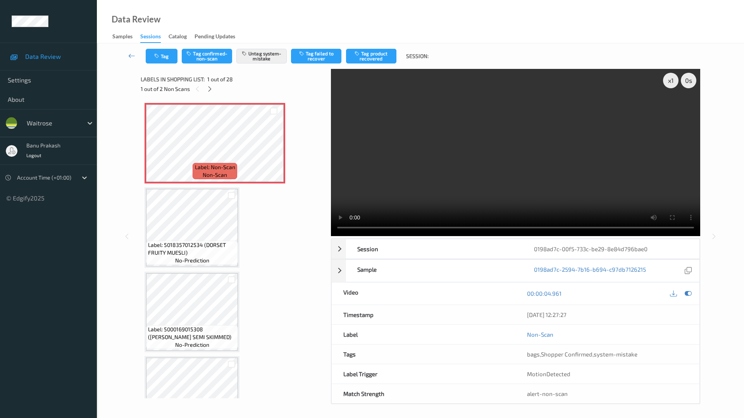 Image resolution: width=744 pixels, height=418 pixels. Describe the element at coordinates (434, 249) in the screenshot. I see `div: Session` at that location.